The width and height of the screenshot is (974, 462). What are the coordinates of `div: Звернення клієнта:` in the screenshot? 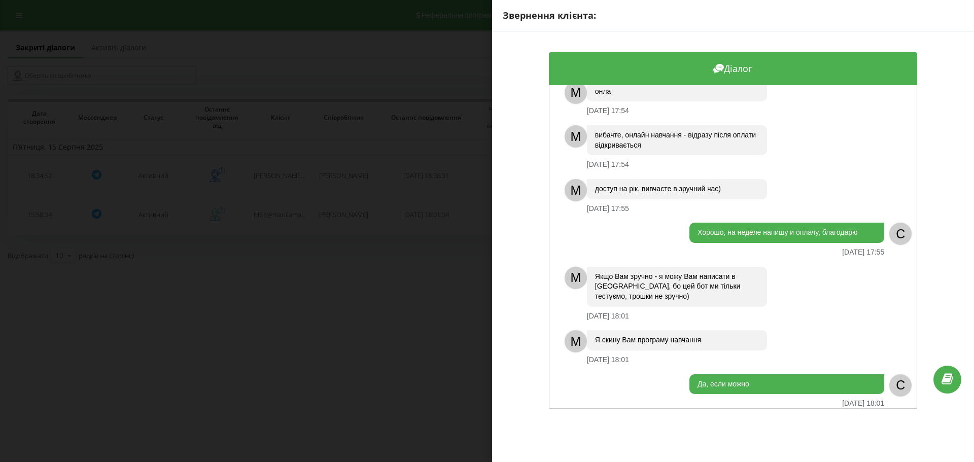 It's located at (733, 16).